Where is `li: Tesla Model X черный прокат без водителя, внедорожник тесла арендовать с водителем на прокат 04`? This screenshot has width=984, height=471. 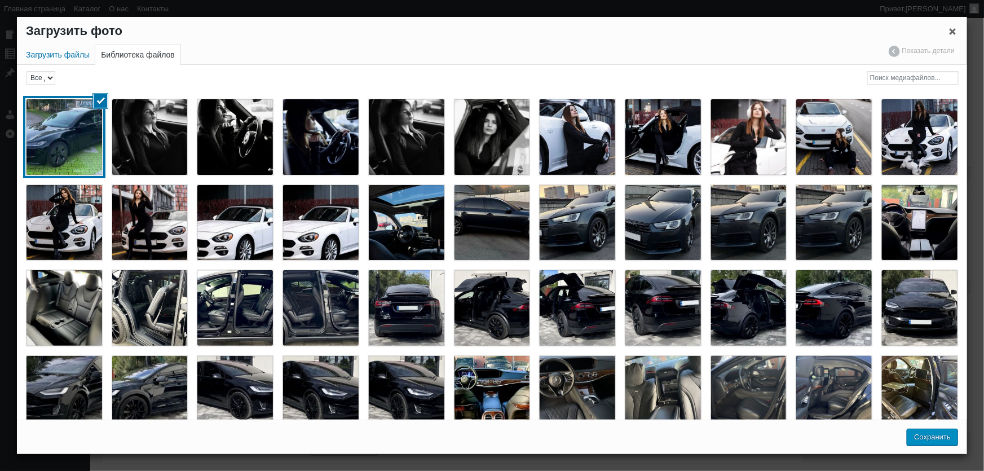
li: Tesla Model X черный прокат без водителя, внедорожник тесла арендовать с водителем на прокат 04 is located at coordinates (64, 394).